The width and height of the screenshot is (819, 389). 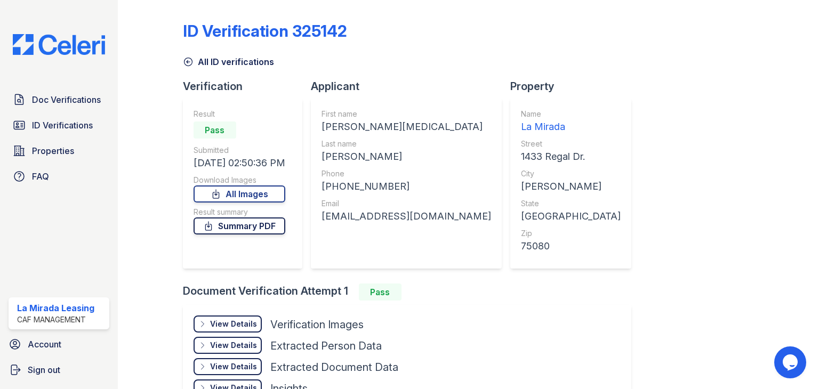 I want to click on div: Email, so click(x=406, y=204).